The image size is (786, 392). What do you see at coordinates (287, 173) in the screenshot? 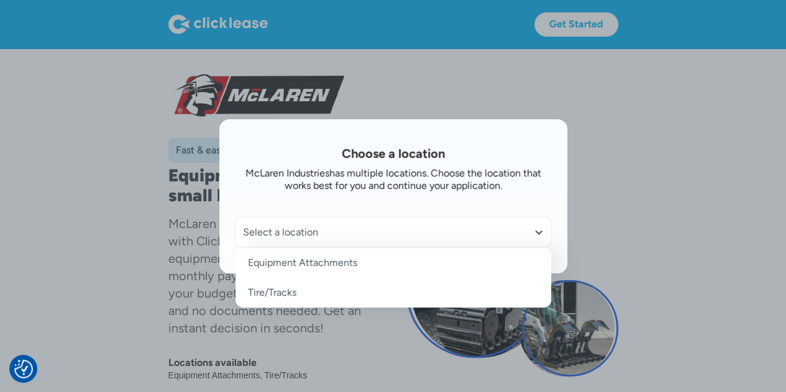
I see `div: McLaren Industries` at bounding box center [287, 173].